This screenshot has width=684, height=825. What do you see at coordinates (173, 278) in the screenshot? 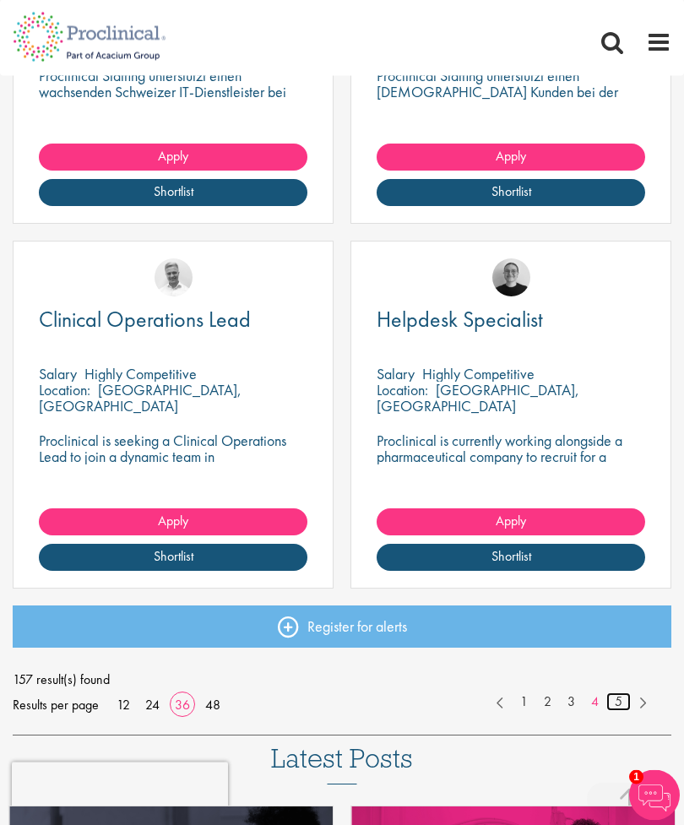
I see `a: Joshua Bye` at bounding box center [173, 278].